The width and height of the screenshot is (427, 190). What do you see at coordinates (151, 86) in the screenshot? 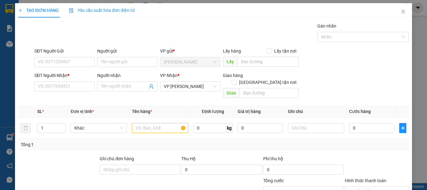
I see `span: user-add` at bounding box center [151, 86].